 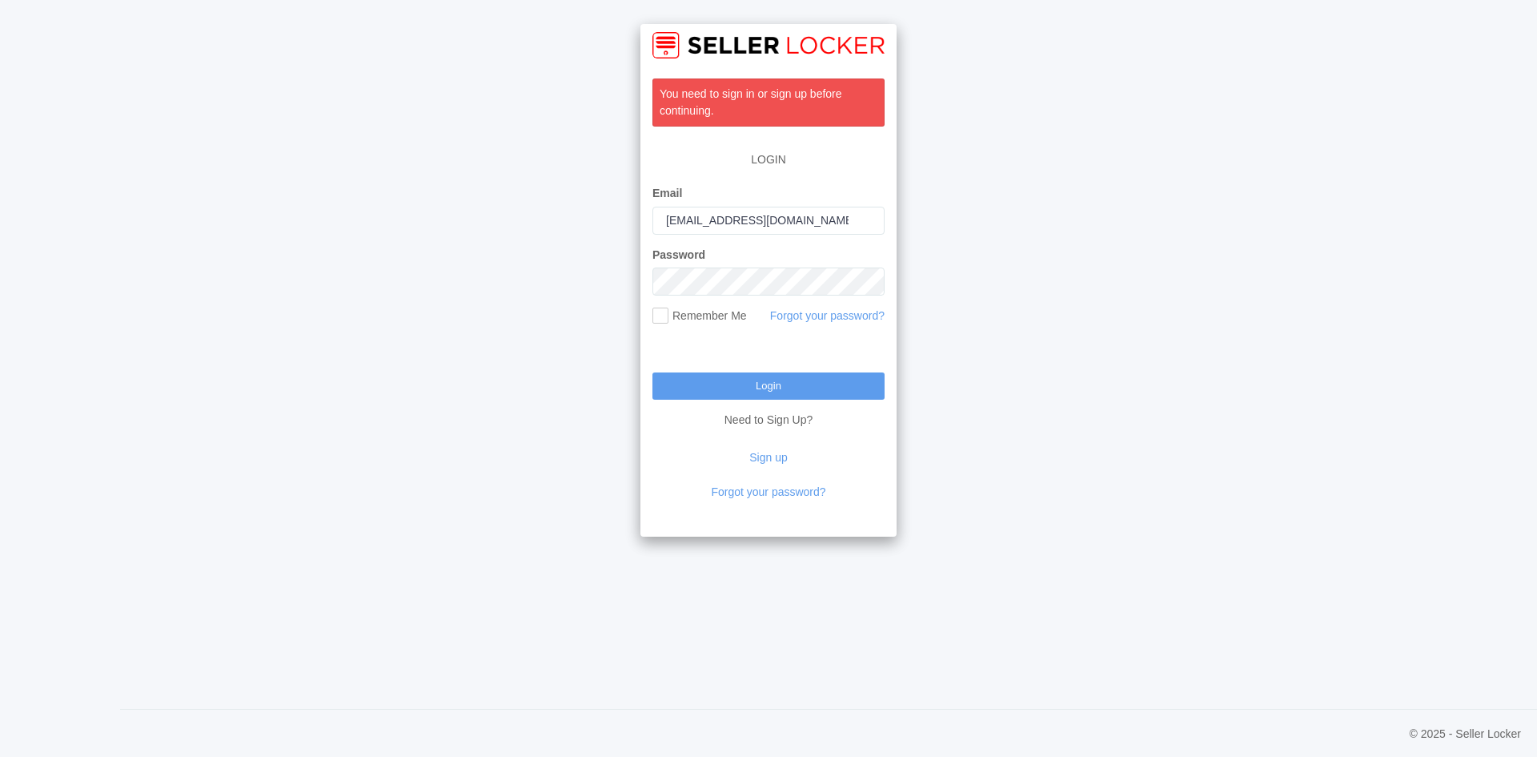 I want to click on a: Sign up, so click(x=768, y=457).